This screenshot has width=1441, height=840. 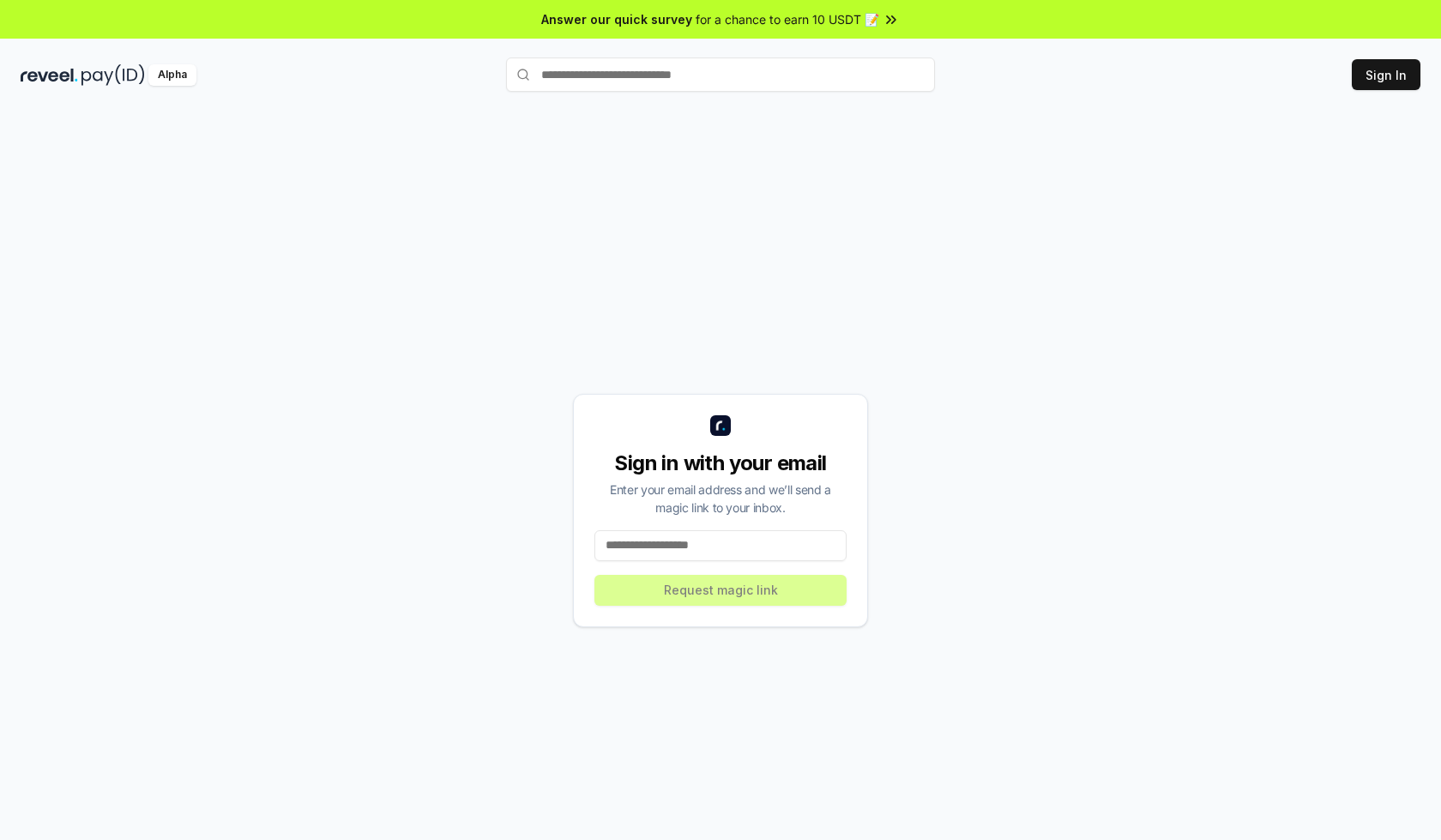 I want to click on button: Sign In, so click(x=1387, y=75).